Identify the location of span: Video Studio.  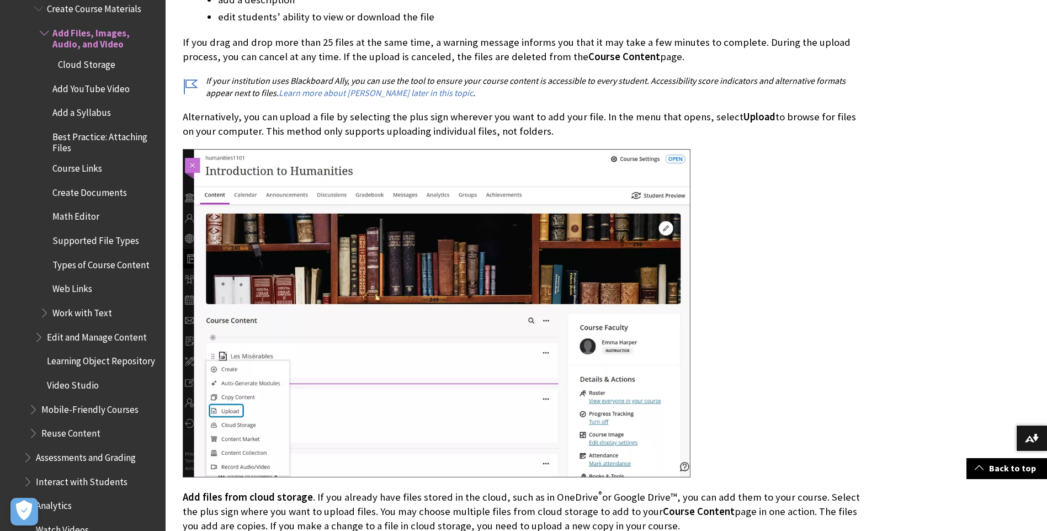
(73, 383).